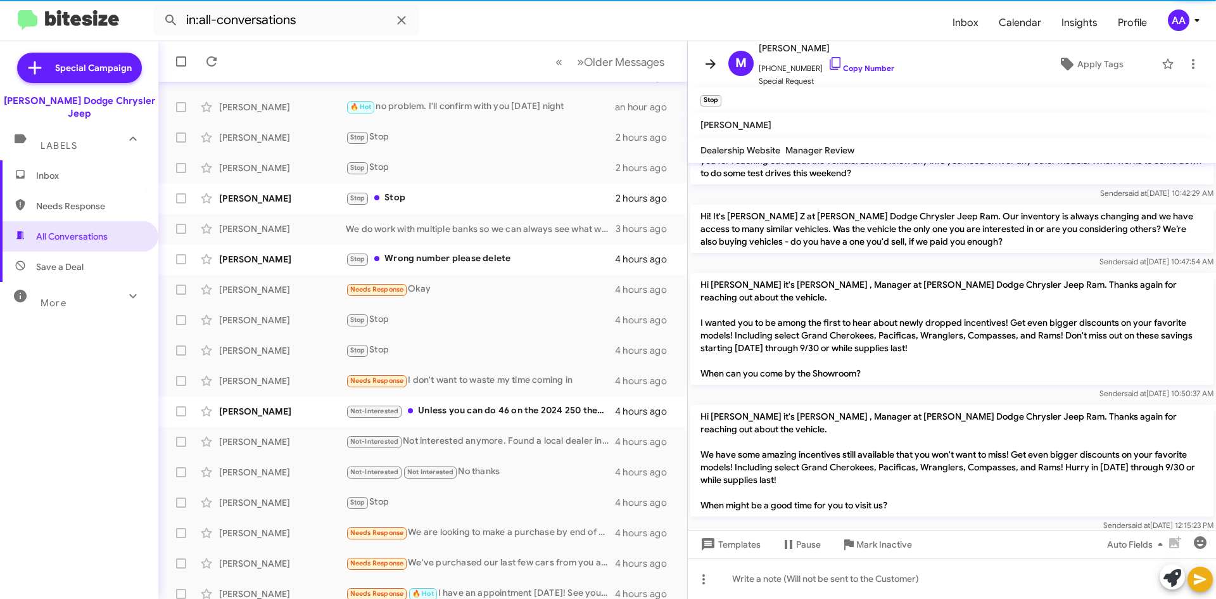 The height and width of the screenshot is (599, 1216). What do you see at coordinates (711, 101) in the screenshot?
I see `small: Stop` at bounding box center [711, 101].